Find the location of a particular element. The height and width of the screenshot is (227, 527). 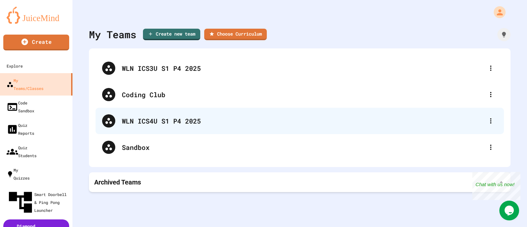

a: Create is located at coordinates (36, 43).